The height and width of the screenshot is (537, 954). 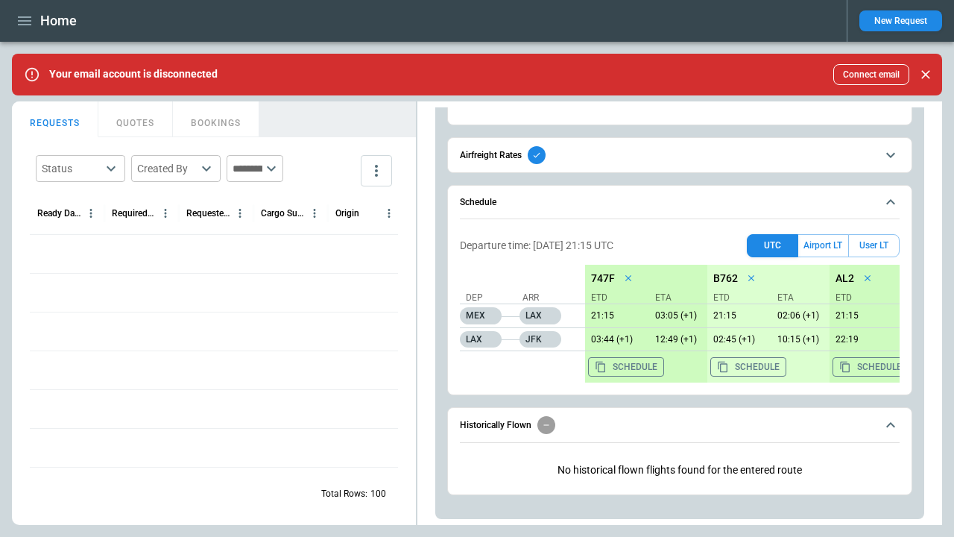 What do you see at coordinates (680, 203) in the screenshot?
I see `button: Schedule` at bounding box center [680, 203].